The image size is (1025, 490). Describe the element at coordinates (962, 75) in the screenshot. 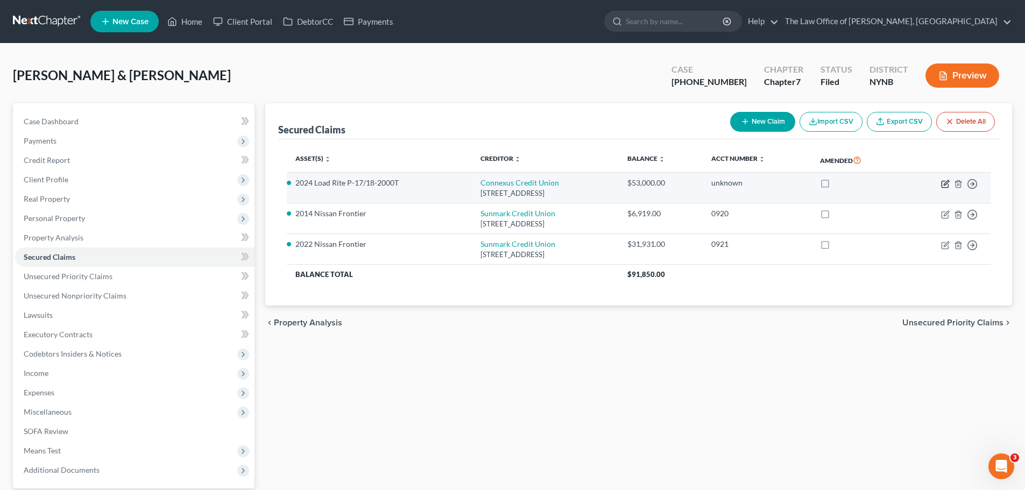

I see `button: Preview` at that location.